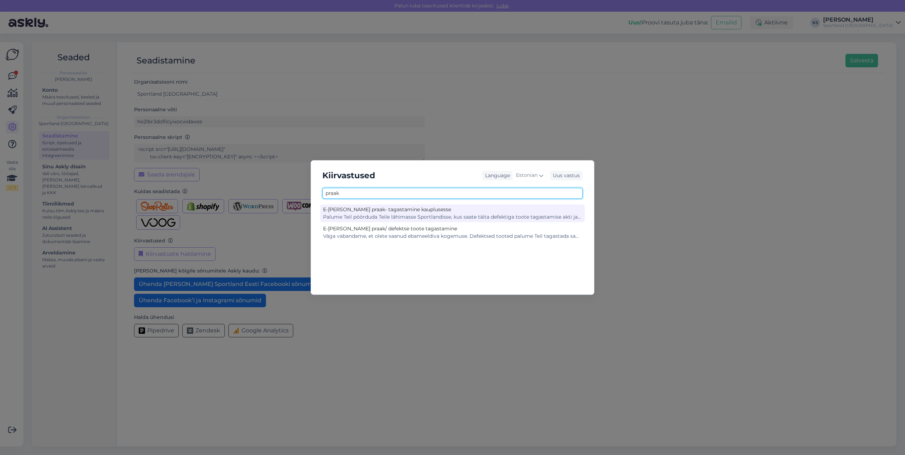 Image resolution: width=905 pixels, height=455 pixels. I want to click on div: Language, so click(496, 176).